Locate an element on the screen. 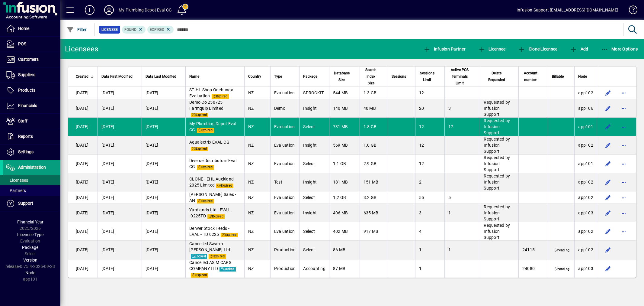 This screenshot has height=306, width=644. span: Aqualectrix EVAL CG is located at coordinates (209, 142).